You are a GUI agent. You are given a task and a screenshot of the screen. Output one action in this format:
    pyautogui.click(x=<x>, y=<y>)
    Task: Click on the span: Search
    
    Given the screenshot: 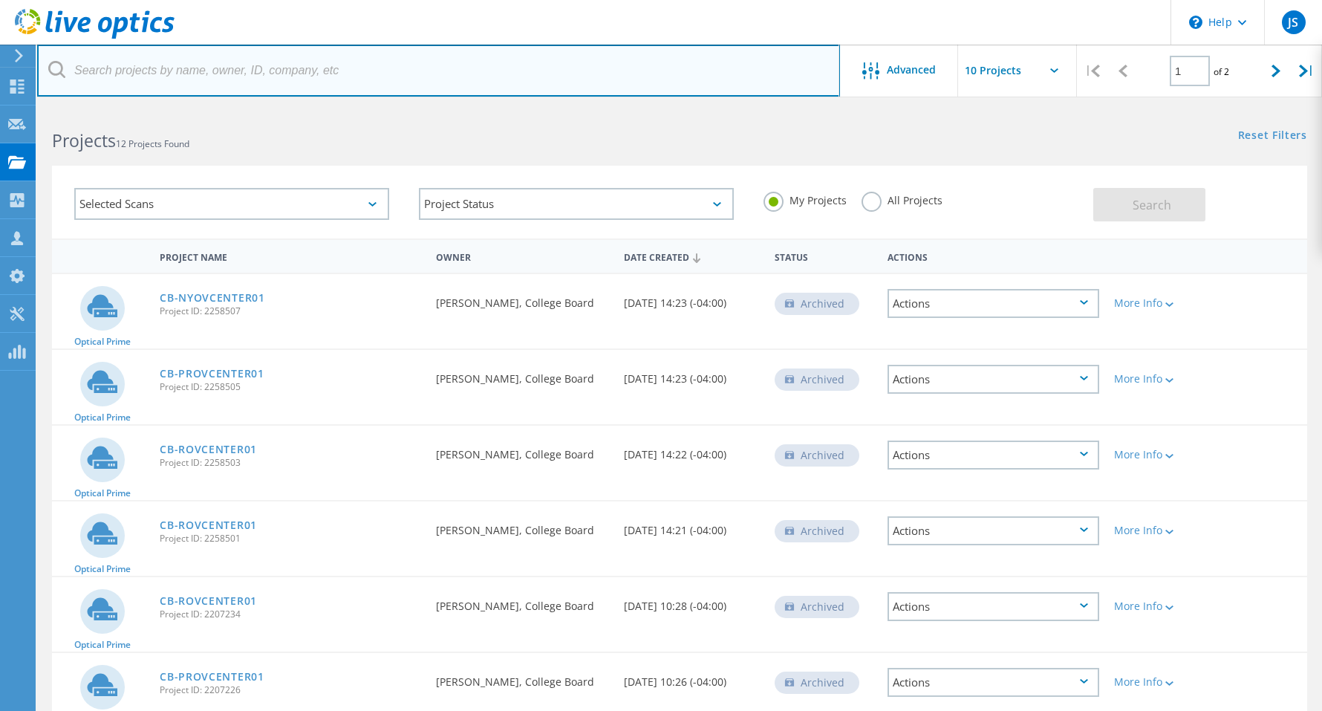 What is the action you would take?
    pyautogui.click(x=1152, y=205)
    